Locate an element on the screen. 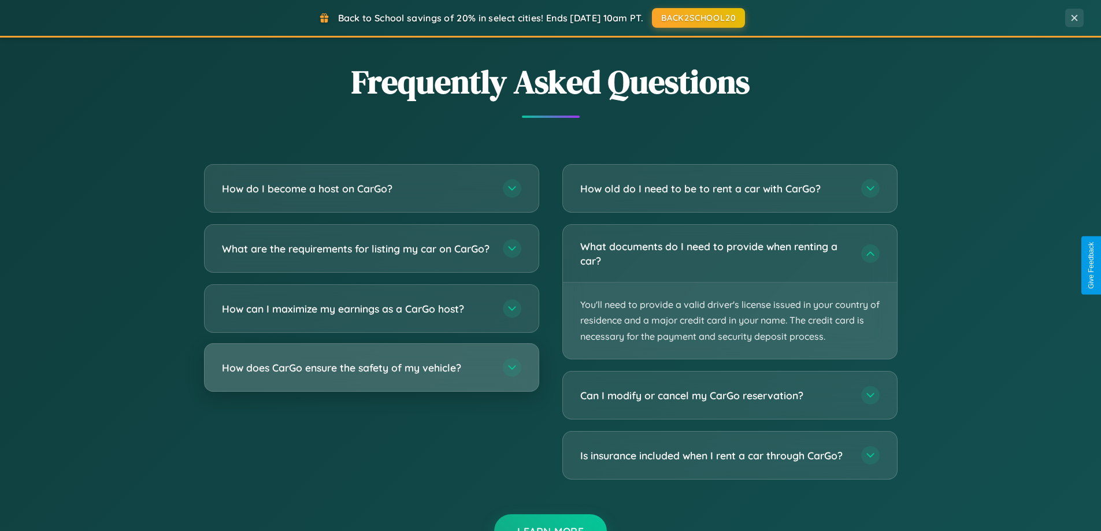 Image resolution: width=1101 pixels, height=531 pixels. h3: How does CarGo ensure the safety of my vehicle? is located at coordinates (357, 368).